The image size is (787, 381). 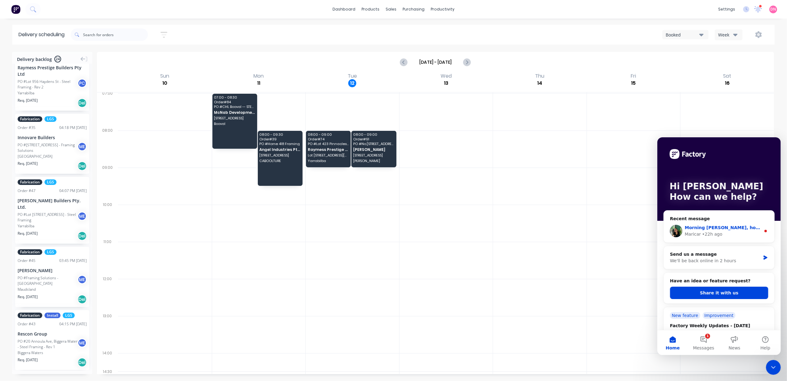 I want to click on span: Angel Industries Pty Ltd t/a Teeny Tiny Homes, so click(x=280, y=149).